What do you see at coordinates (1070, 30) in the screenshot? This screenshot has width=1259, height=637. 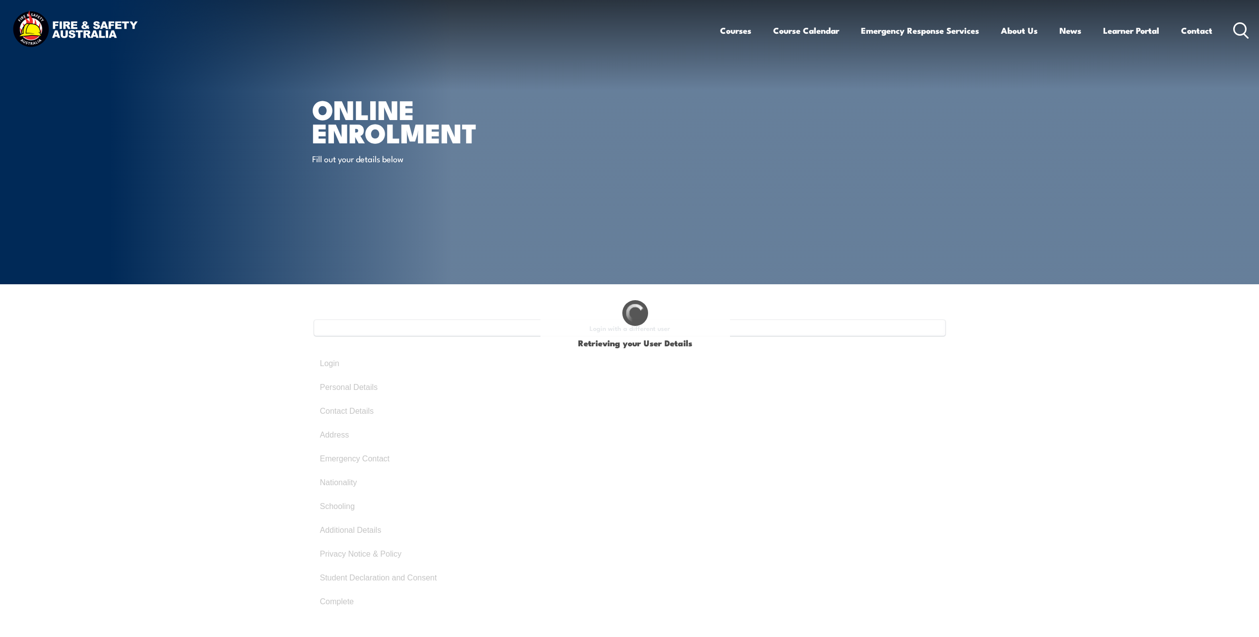 I see `a: News` at bounding box center [1070, 30].